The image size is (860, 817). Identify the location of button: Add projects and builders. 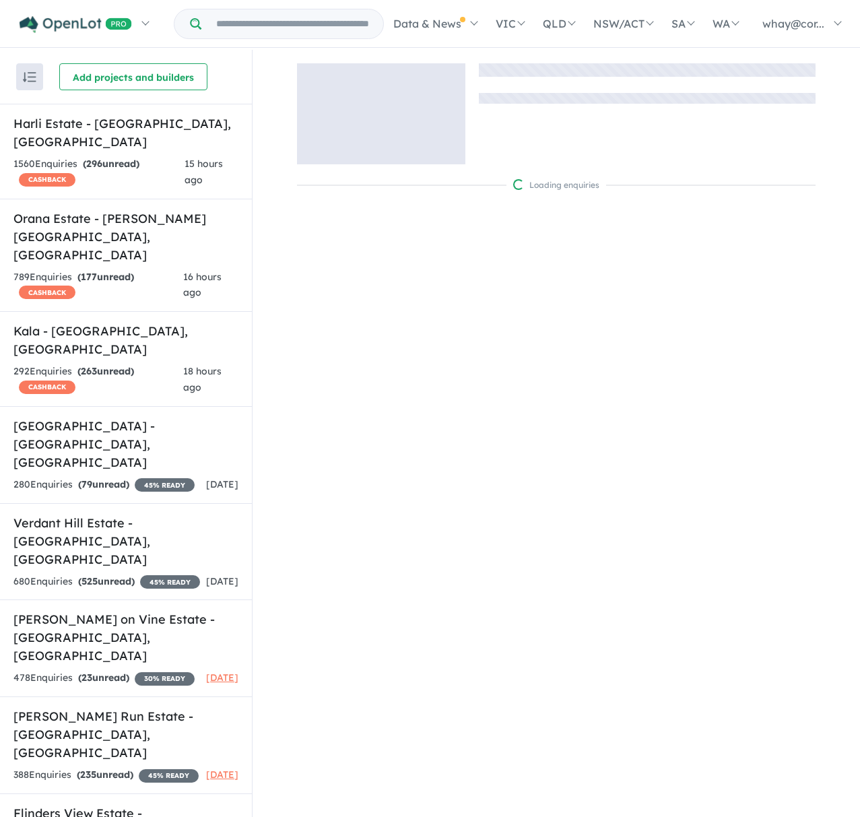
(133, 77).